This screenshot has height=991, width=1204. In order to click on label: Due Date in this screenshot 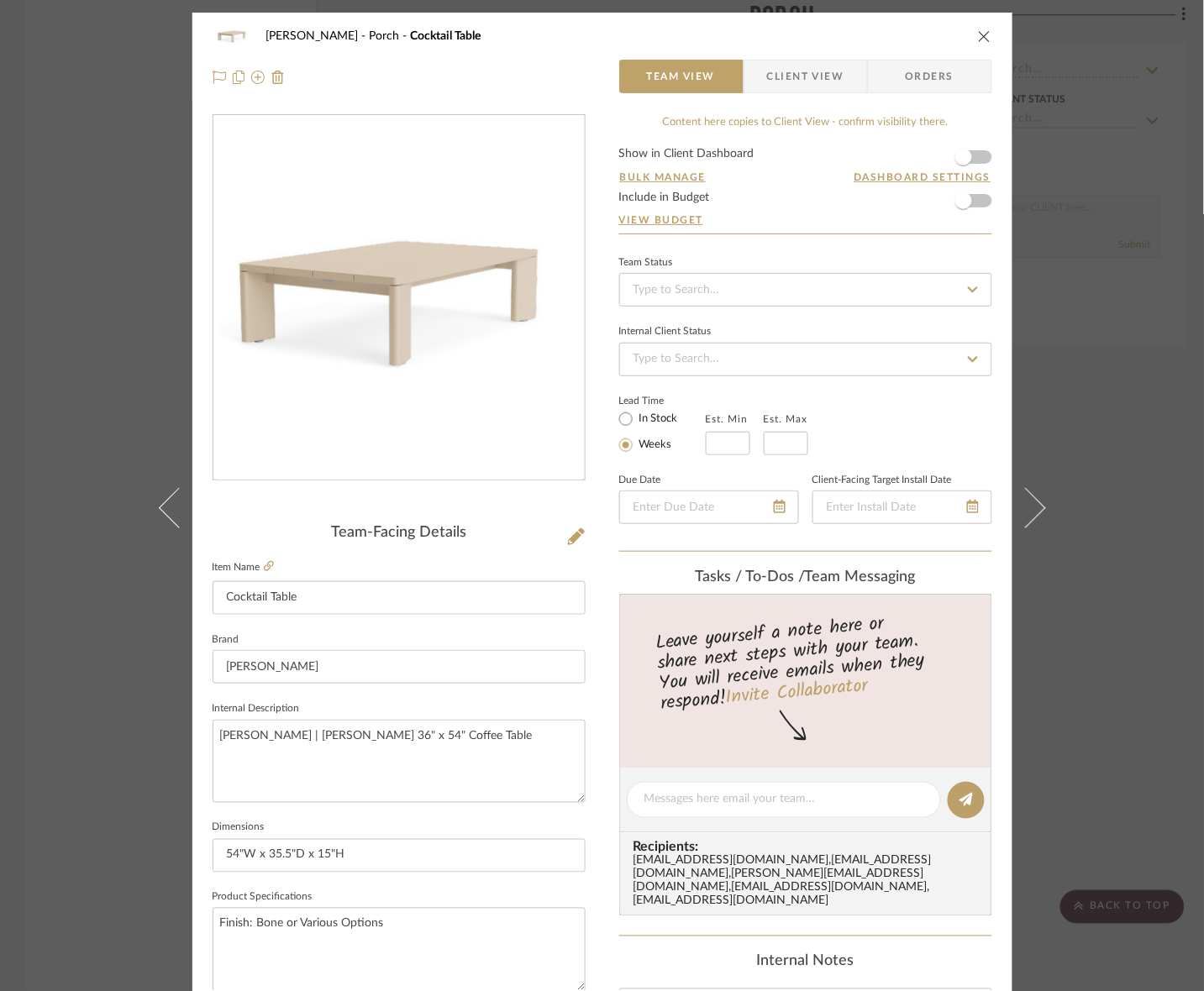, I will do `click(640, 481)`.